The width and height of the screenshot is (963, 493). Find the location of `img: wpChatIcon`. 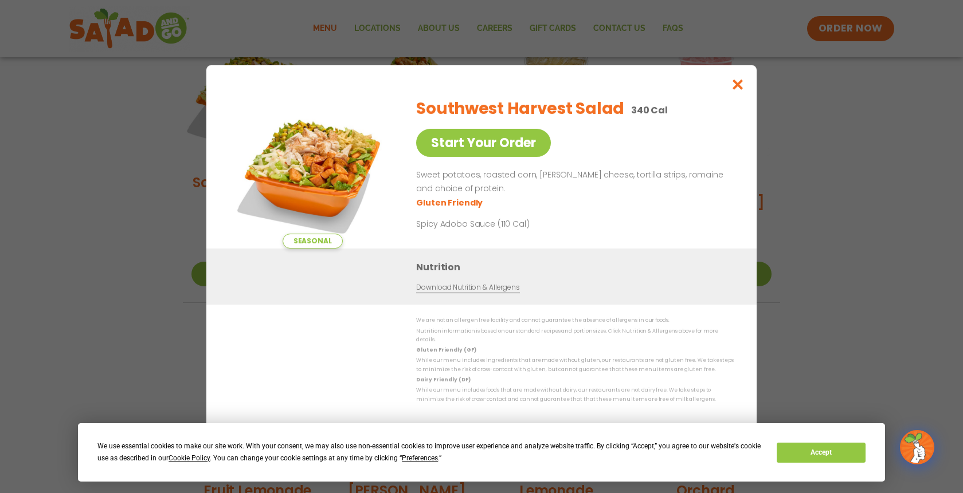

img: wpChatIcon is located at coordinates (917, 448).